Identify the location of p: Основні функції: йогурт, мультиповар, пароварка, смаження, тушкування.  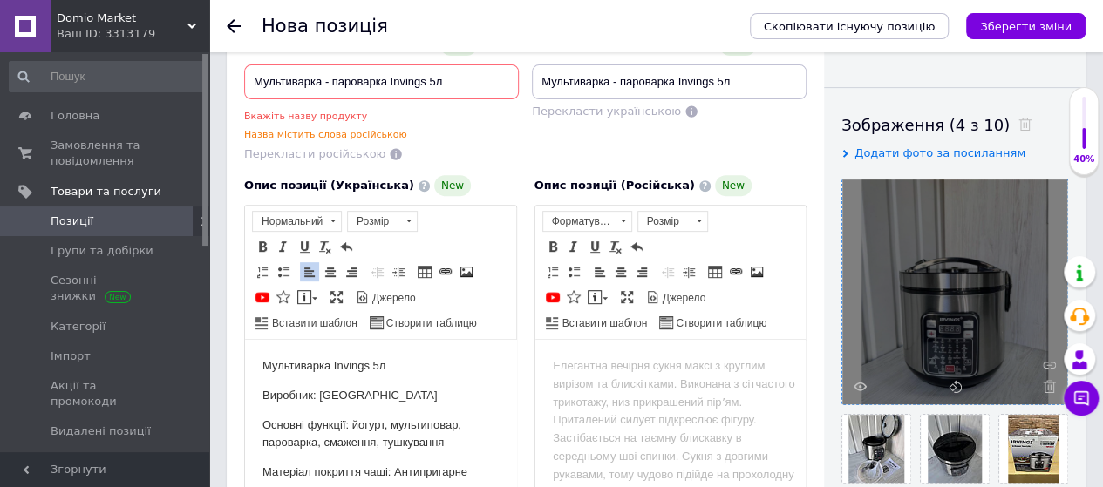
(135, 95).